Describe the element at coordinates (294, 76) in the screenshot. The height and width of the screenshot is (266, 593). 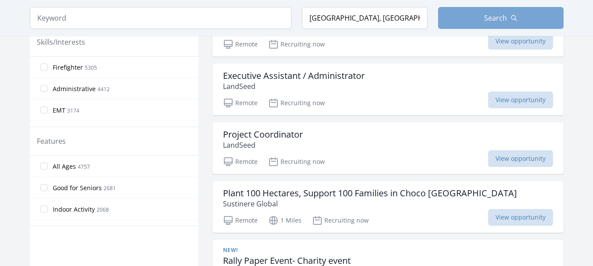
I see `h3: Executive Assistant / Administrator` at that location.